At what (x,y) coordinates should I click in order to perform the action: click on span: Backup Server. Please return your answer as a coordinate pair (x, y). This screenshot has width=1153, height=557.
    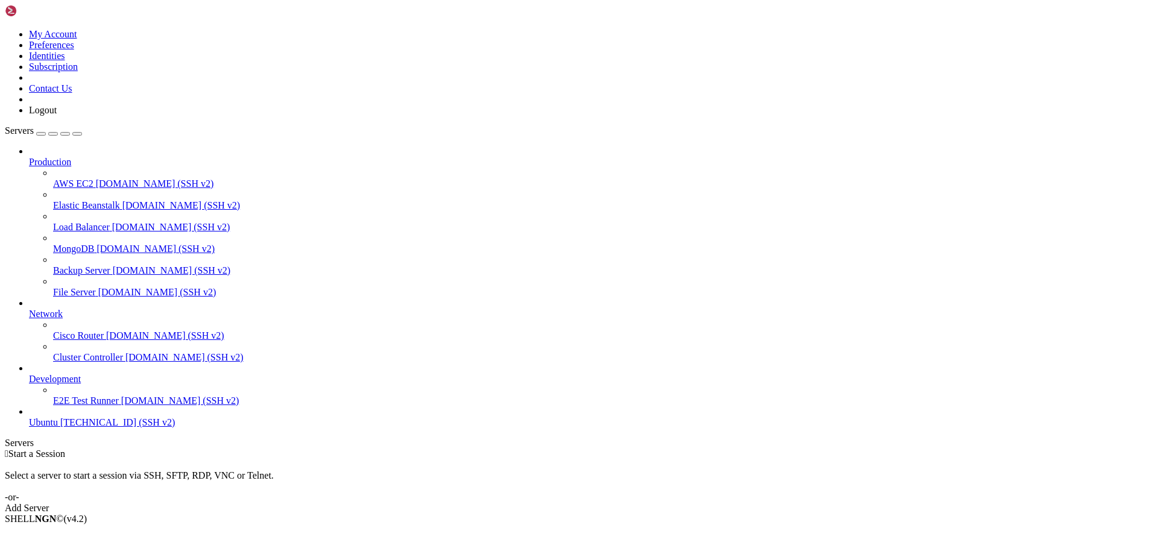
    Looking at the image, I should click on (81, 270).